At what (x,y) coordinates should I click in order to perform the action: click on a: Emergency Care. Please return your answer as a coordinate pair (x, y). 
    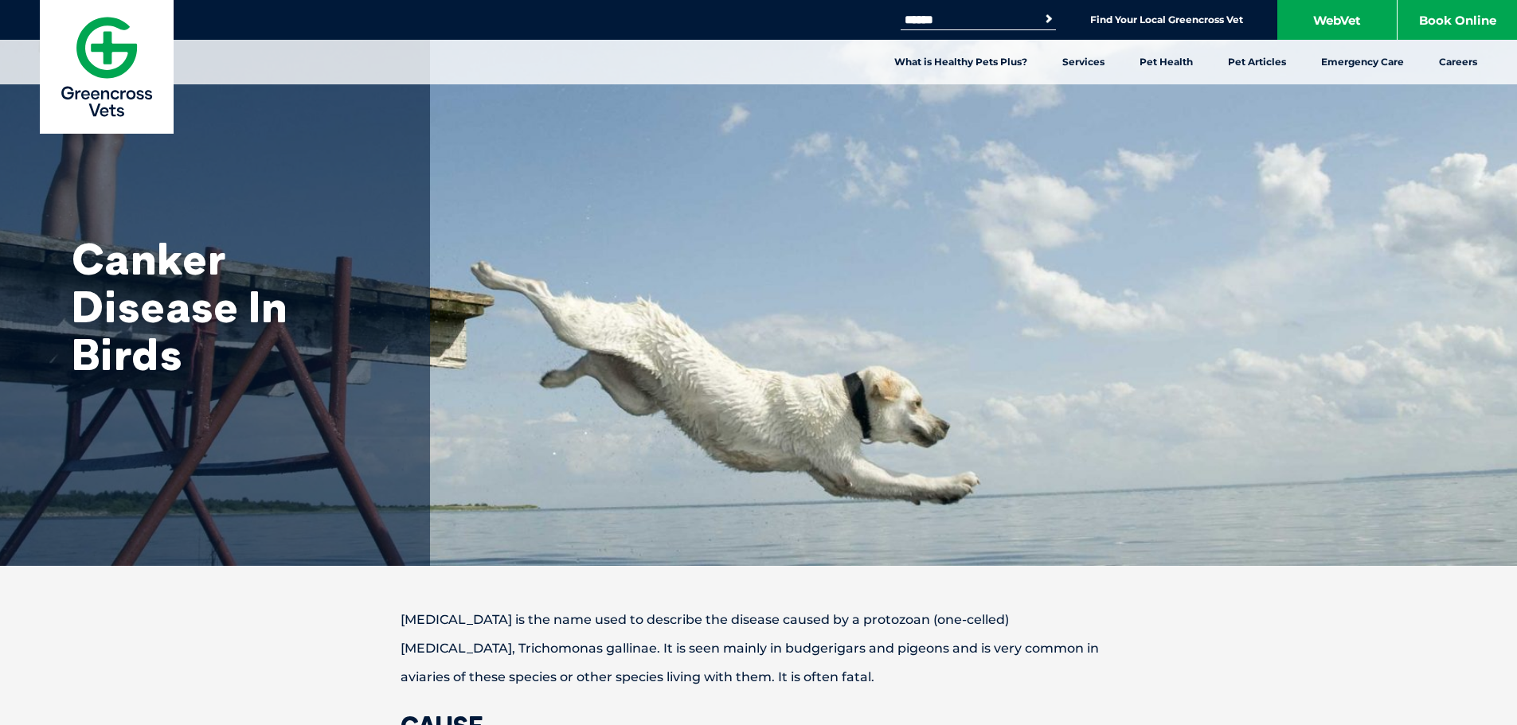
    Looking at the image, I should click on (1362, 62).